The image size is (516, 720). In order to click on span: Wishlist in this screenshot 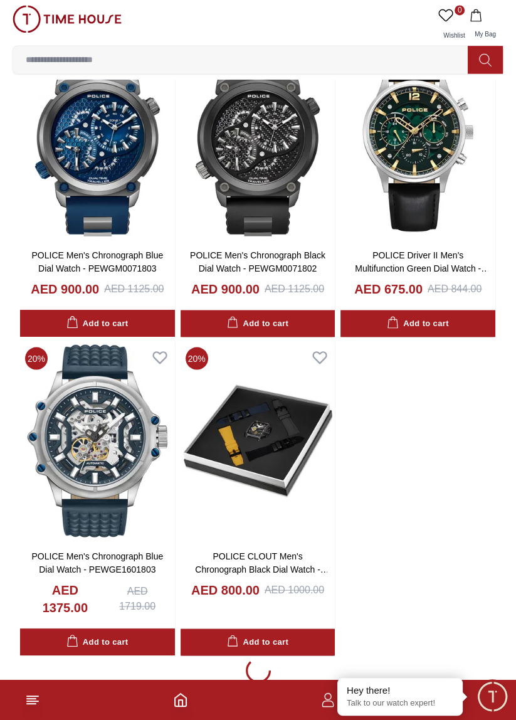, I will do `click(454, 35)`.